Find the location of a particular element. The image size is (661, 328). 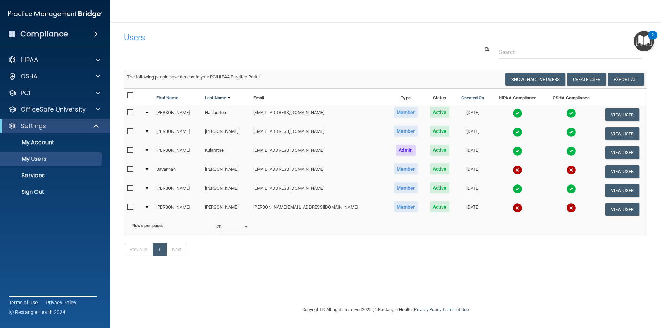

button: Show Inactive Users is located at coordinates (535, 79).